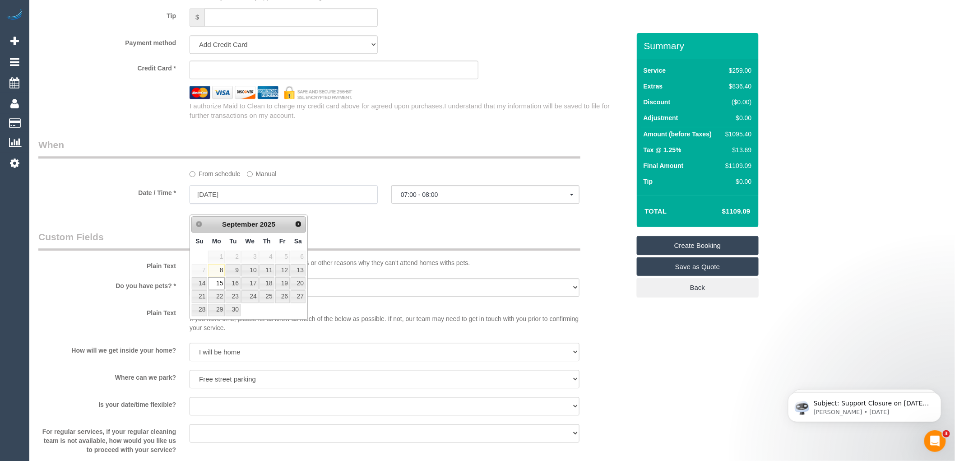 The image size is (955, 461). What do you see at coordinates (399, 111) in the screenshot?
I see `span: I understand that my information will be saved to file for further transactions on my account.` at bounding box center [399, 111].